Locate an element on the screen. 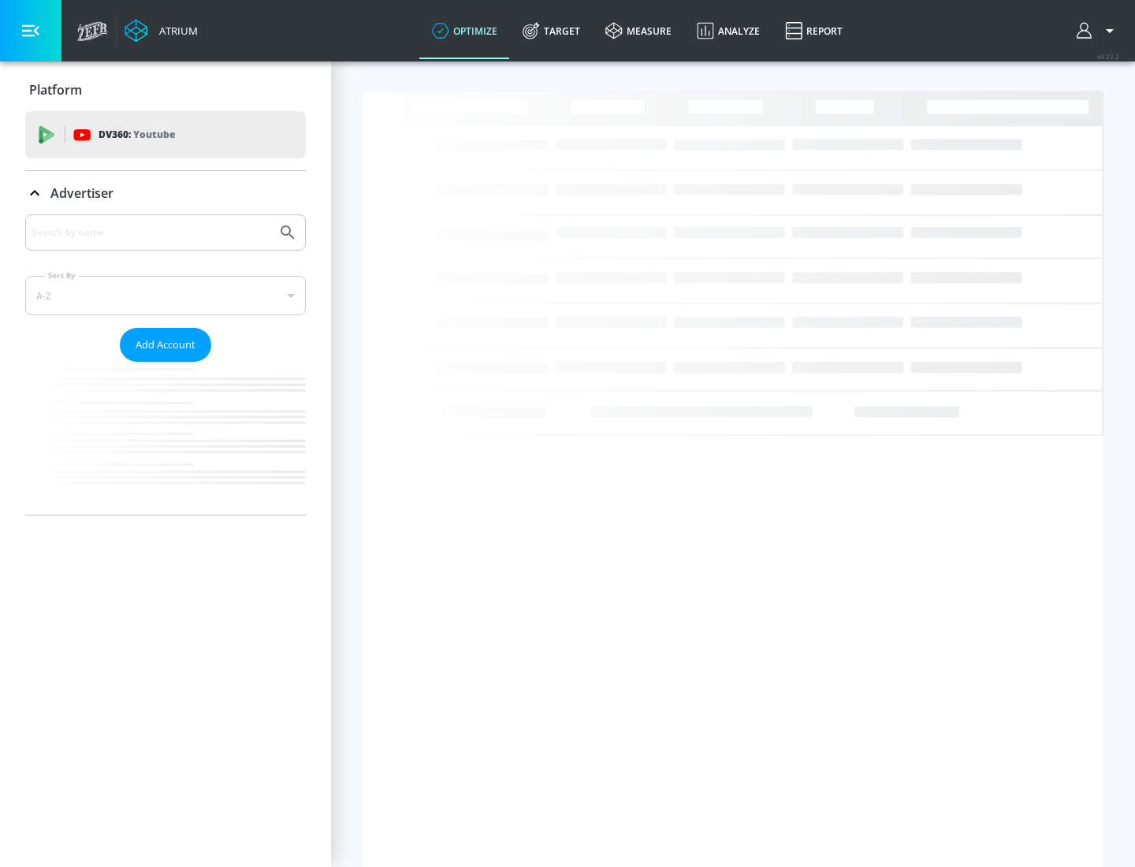 The image size is (1135, 867). div: Atrium is located at coordinates (175, 31).